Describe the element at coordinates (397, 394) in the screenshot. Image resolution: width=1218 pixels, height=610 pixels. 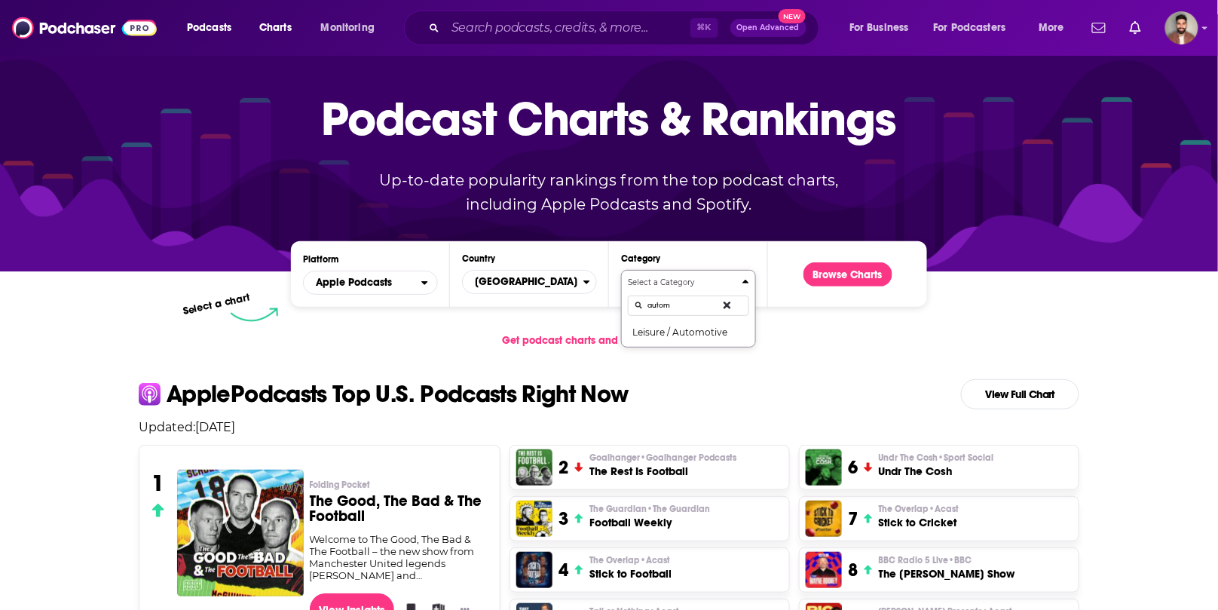
I see `p: Apple Podcasts Top U.S. Podcasts Right Now` at that location.